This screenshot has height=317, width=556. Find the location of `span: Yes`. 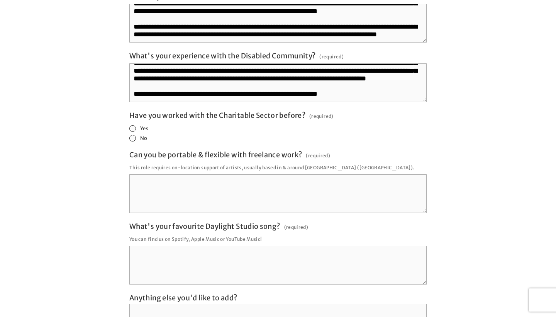

span: Yes is located at coordinates (144, 128).